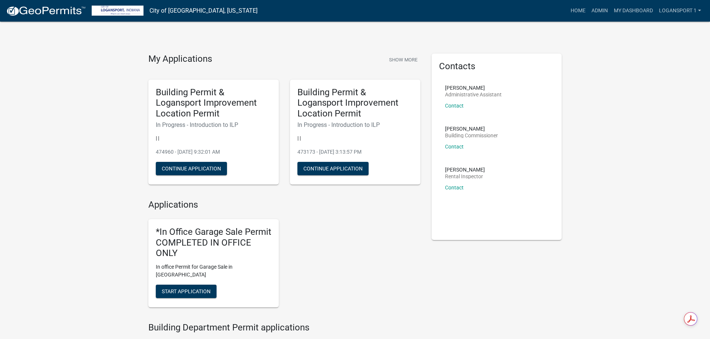  What do you see at coordinates (473, 95) in the screenshot?
I see `p: Administrative Assistant` at bounding box center [473, 95].